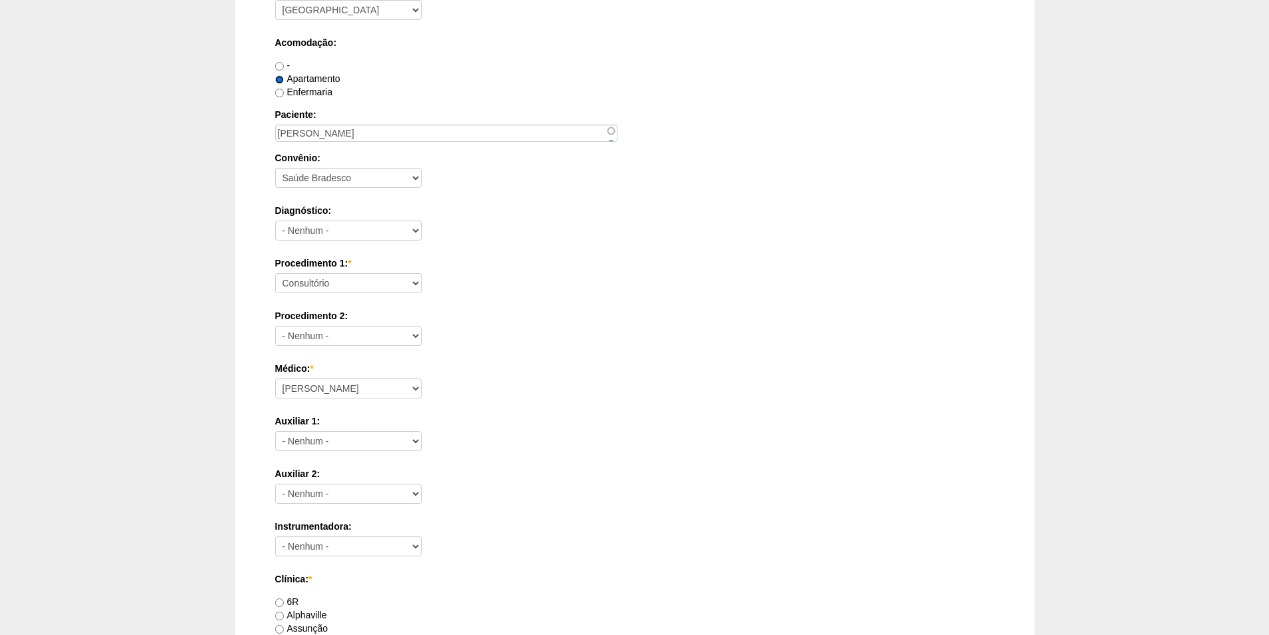  I want to click on label: Diagnóstico:, so click(635, 210).